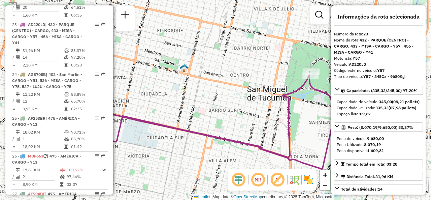  What do you see at coordinates (43, 7) in the screenshot?
I see `td: 20` at bounding box center [43, 7].